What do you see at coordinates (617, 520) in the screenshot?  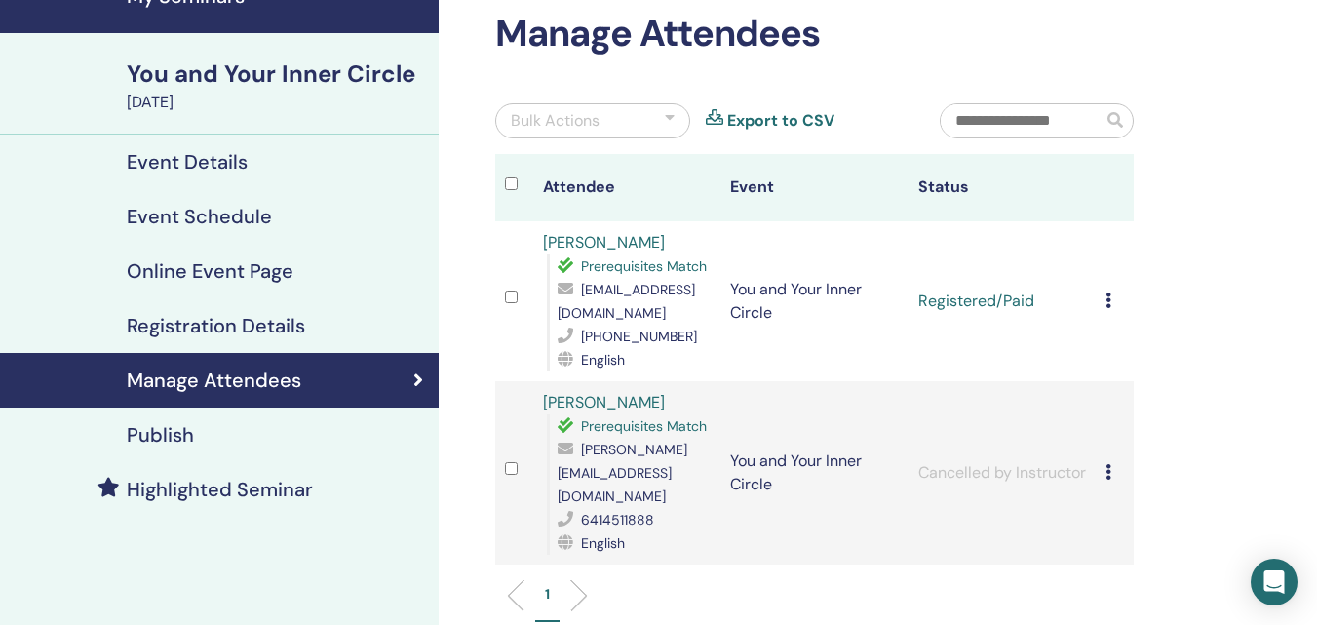 I see `span: 6414511888` at bounding box center [617, 520].